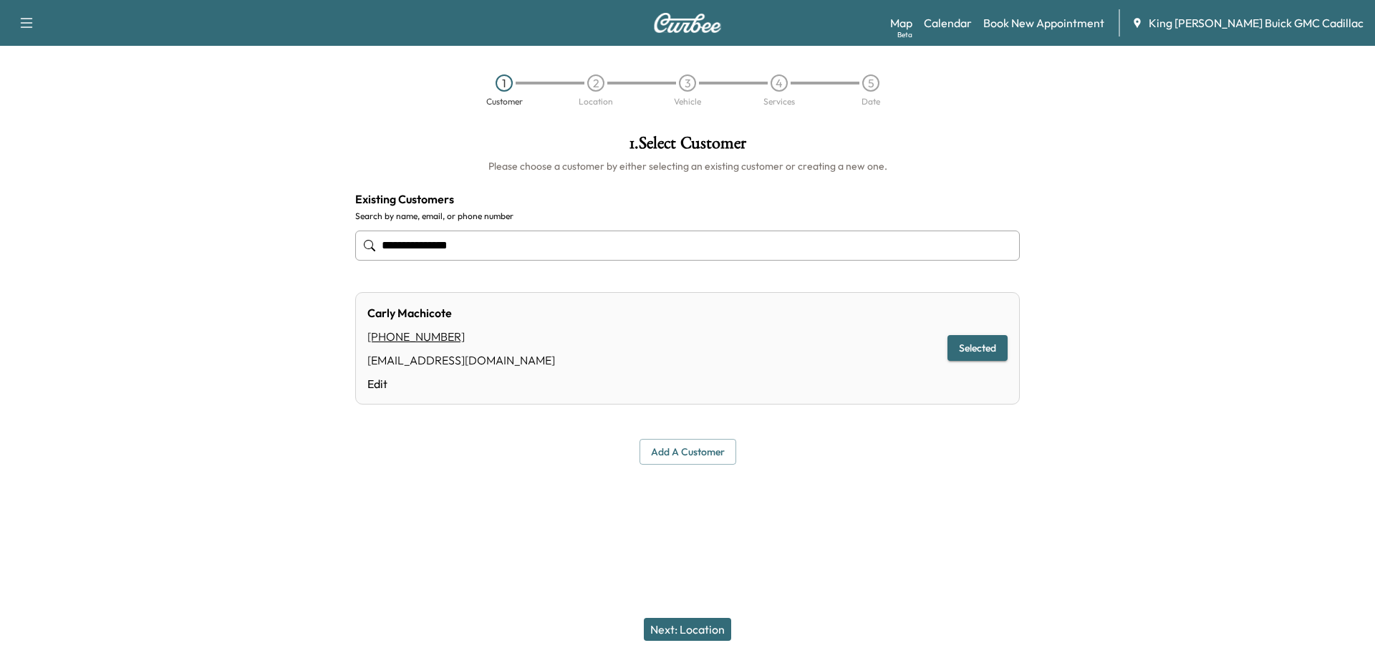 This screenshot has width=1375, height=658. Describe the element at coordinates (687, 199) in the screenshot. I see `h4: Existing Customers` at that location.